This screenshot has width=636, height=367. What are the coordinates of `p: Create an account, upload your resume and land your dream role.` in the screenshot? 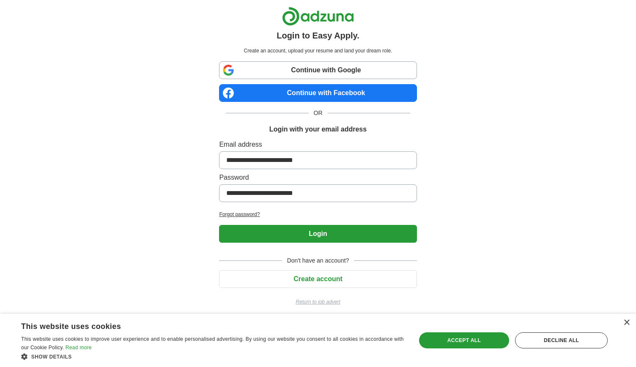 It's located at (318, 51).